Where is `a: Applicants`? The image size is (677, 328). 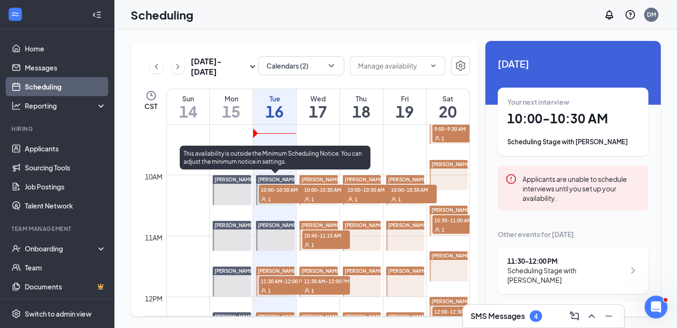
a: Applicants is located at coordinates (65, 149).